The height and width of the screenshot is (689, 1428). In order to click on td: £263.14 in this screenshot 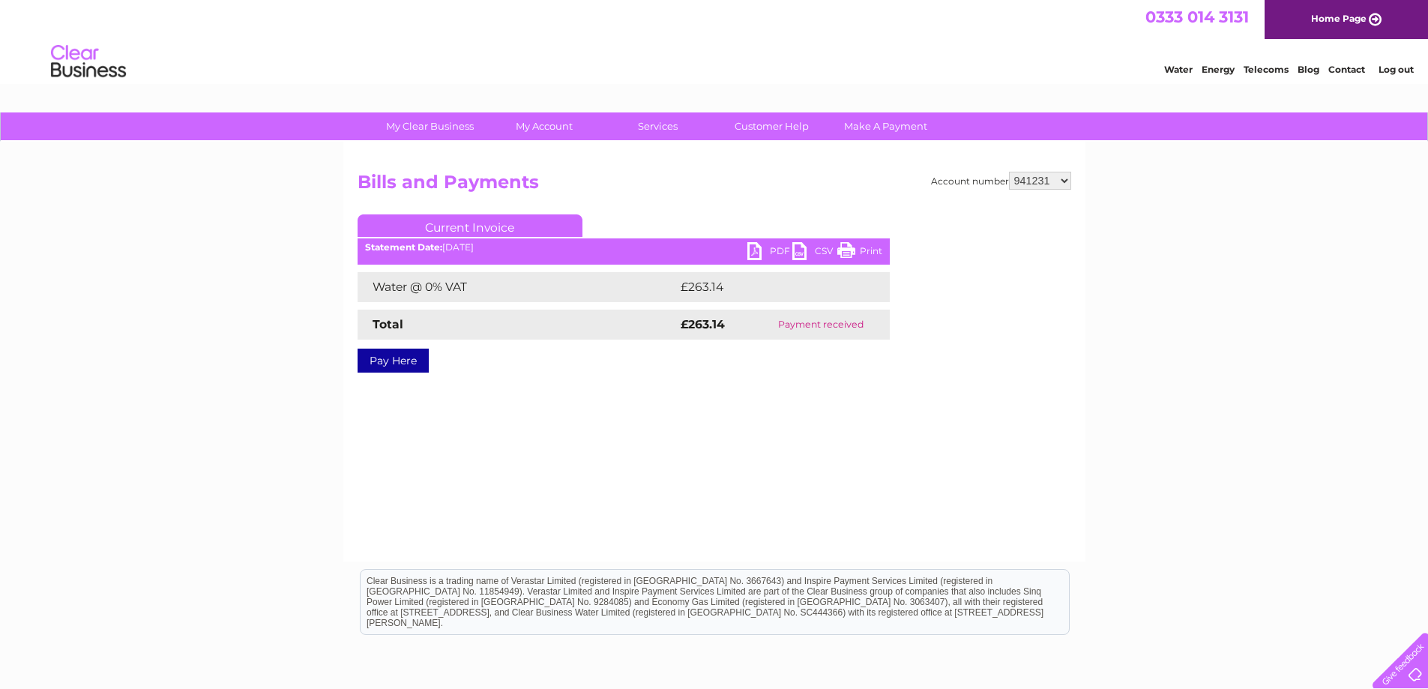, I will do `click(769, 287)`.